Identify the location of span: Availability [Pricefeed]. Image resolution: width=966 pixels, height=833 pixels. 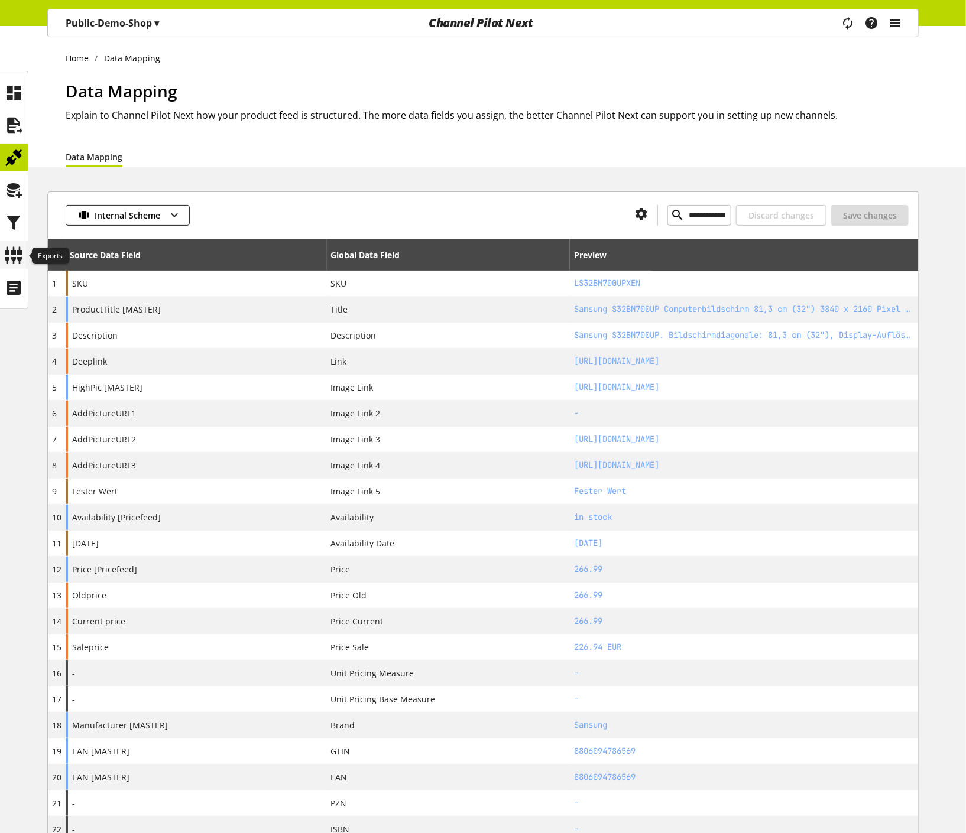
(116, 517).